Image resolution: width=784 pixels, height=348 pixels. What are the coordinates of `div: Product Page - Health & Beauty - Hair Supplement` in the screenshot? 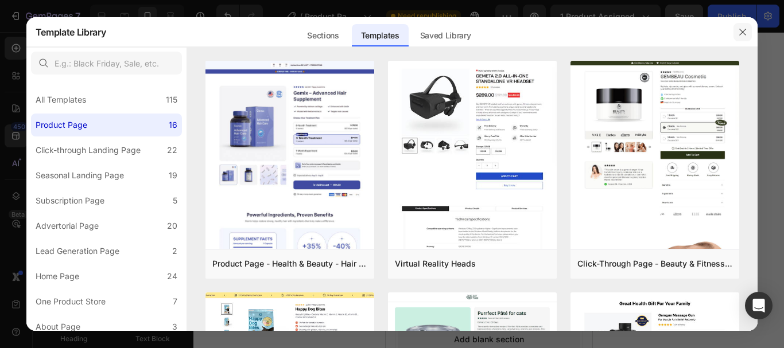 It's located at (290, 264).